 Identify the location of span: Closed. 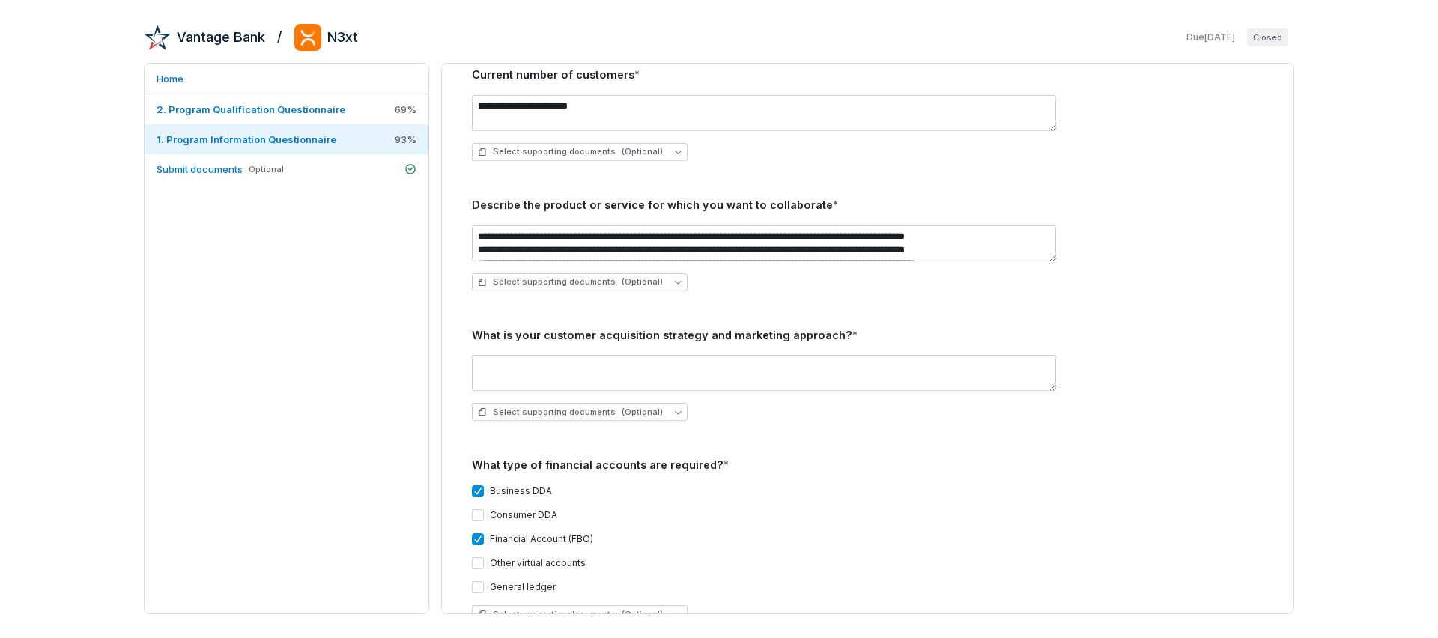
(1267, 37).